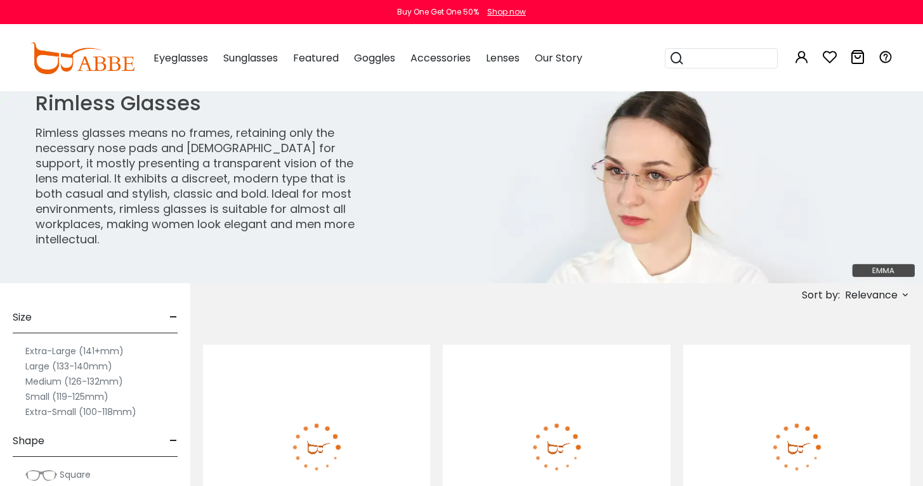 This screenshot has height=486, width=923. I want to click on label: Small (119-125mm), so click(67, 397).